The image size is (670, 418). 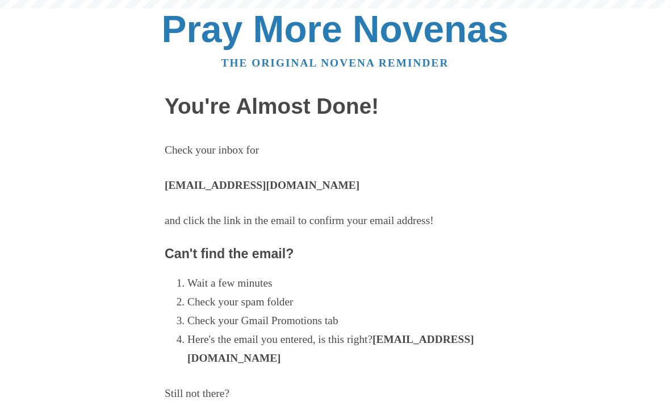 What do you see at coordinates (335, 106) in the screenshot?
I see `h1: You're Almost Done!` at bounding box center [335, 106].